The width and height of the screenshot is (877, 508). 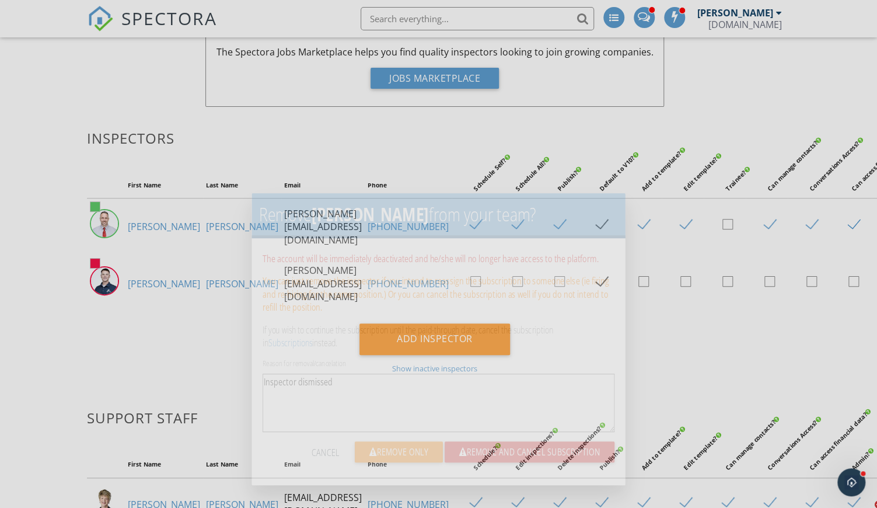 I want to click on div: Reason for removal/cancelation, so click(x=438, y=363).